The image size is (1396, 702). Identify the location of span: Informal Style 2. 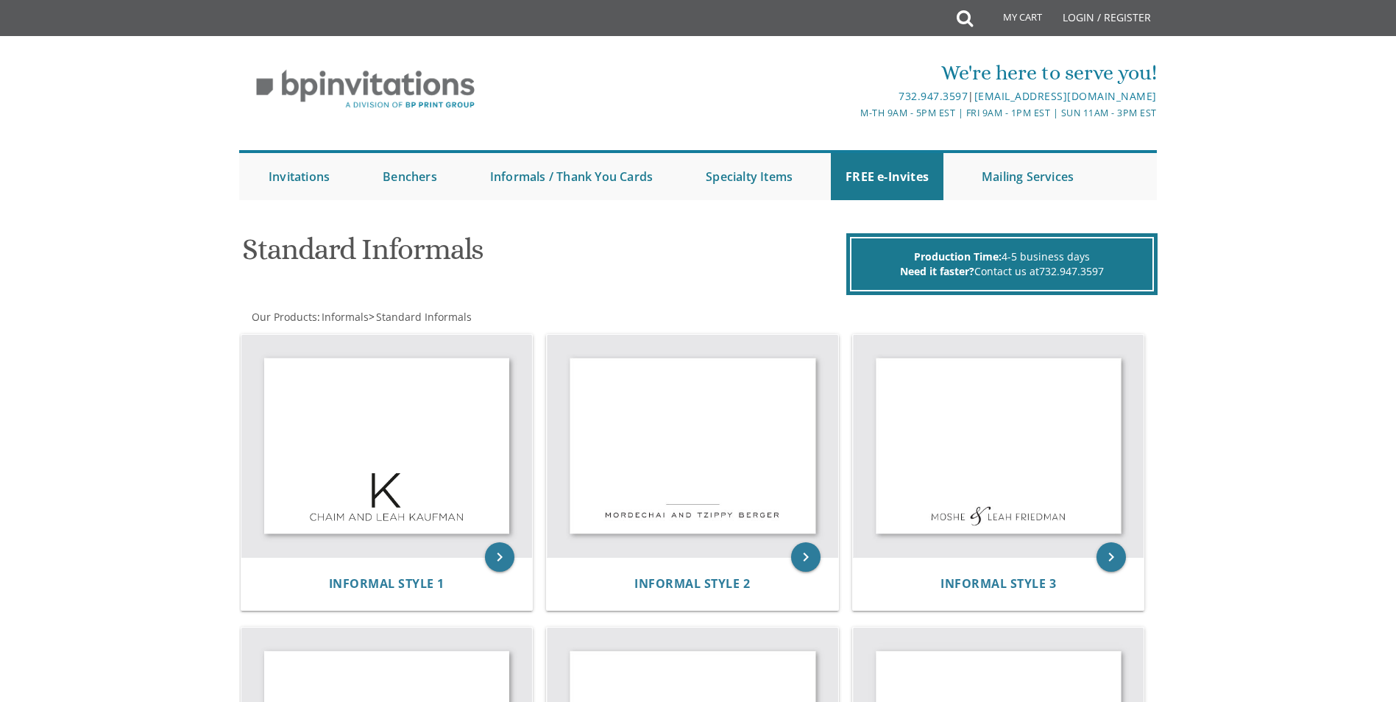
(692, 584).